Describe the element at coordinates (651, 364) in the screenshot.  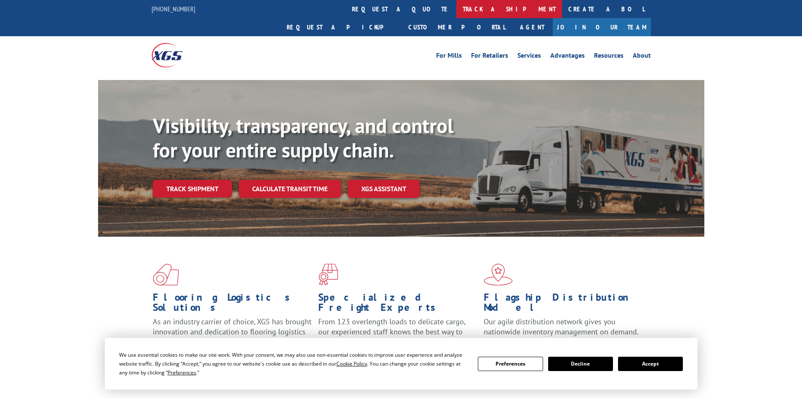
I see `button: Accept` at that location.